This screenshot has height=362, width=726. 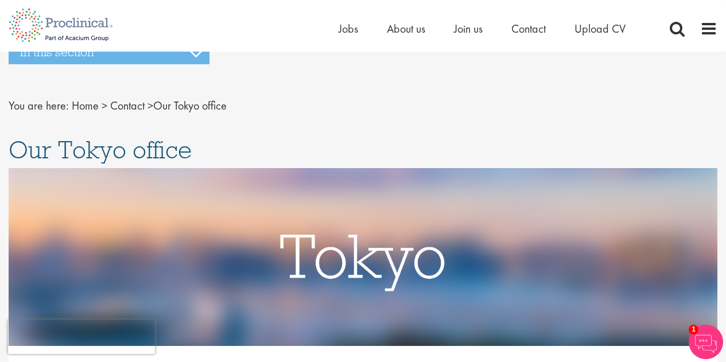 What do you see at coordinates (468, 29) in the screenshot?
I see `a: Join us` at bounding box center [468, 29].